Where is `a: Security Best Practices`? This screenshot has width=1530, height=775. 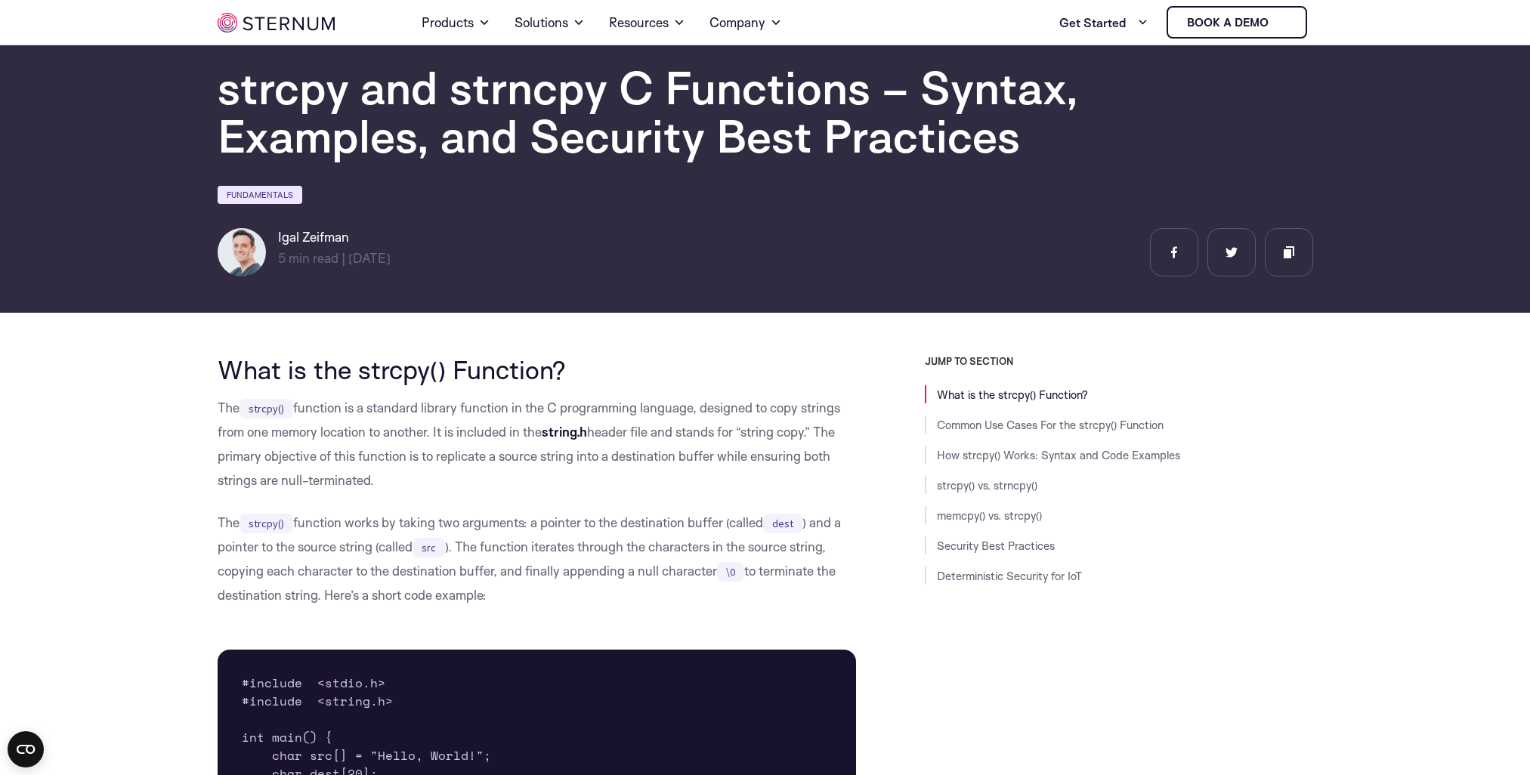
a: Security Best Practices is located at coordinates (996, 545).